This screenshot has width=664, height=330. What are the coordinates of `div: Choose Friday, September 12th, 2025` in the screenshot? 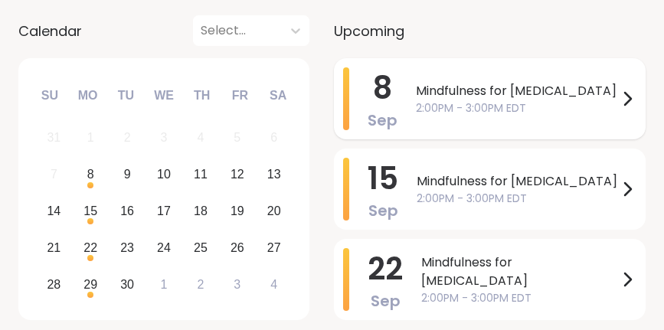 It's located at (237, 175).